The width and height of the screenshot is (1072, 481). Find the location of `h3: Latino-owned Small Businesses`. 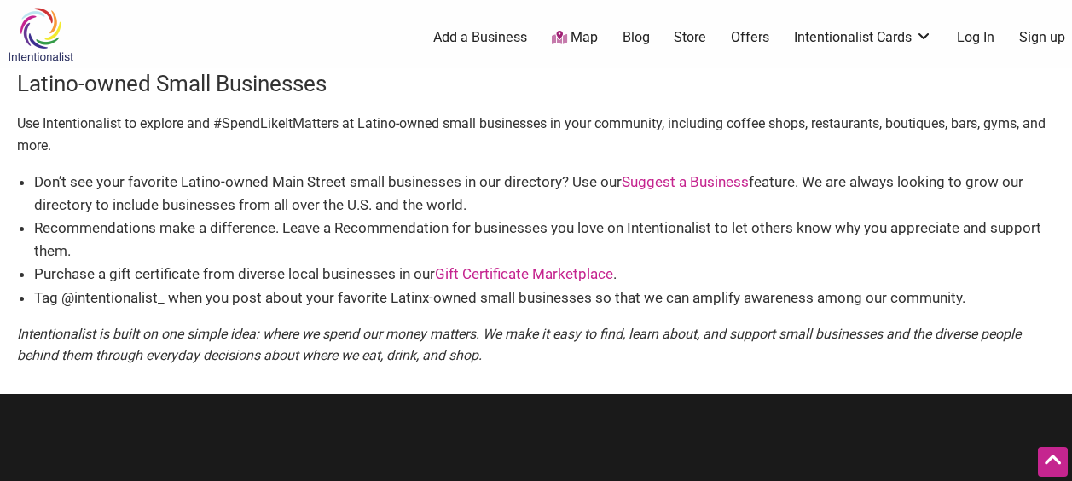

h3: Latino-owned Small Businesses is located at coordinates (535, 84).